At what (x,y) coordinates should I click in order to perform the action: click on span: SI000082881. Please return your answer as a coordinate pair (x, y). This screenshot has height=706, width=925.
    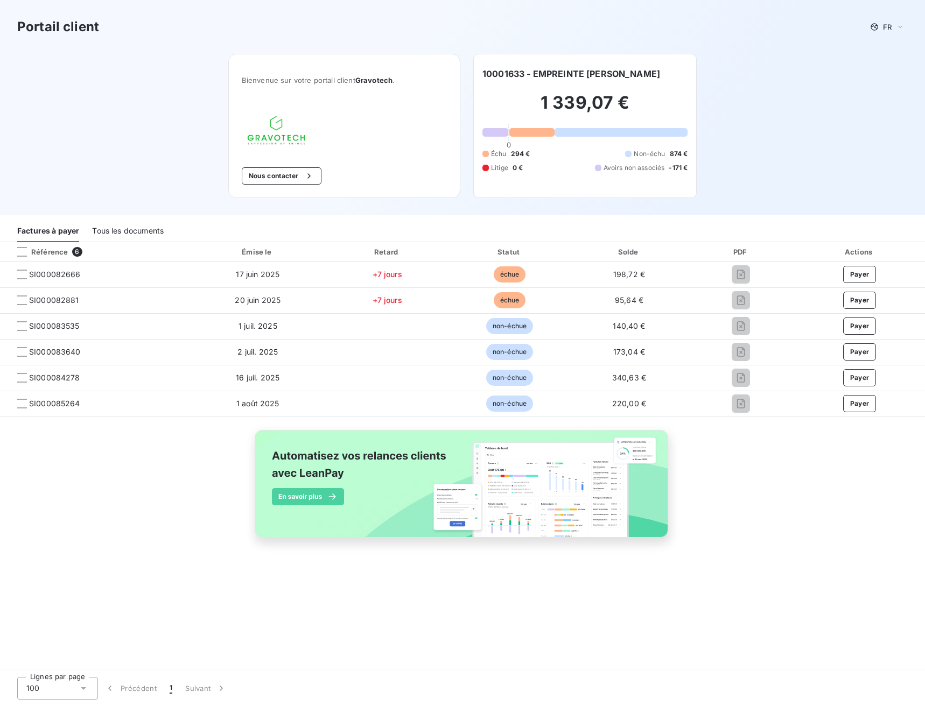
    Looking at the image, I should click on (54, 300).